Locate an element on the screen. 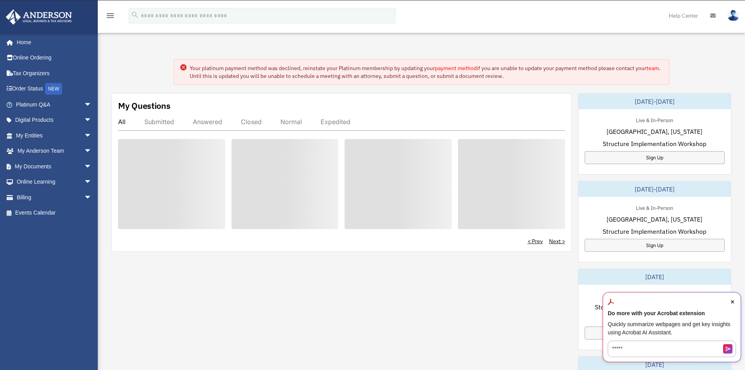 Image resolution: width=745 pixels, height=370 pixels. div: FREE Virtual Event is located at coordinates (654, 295).